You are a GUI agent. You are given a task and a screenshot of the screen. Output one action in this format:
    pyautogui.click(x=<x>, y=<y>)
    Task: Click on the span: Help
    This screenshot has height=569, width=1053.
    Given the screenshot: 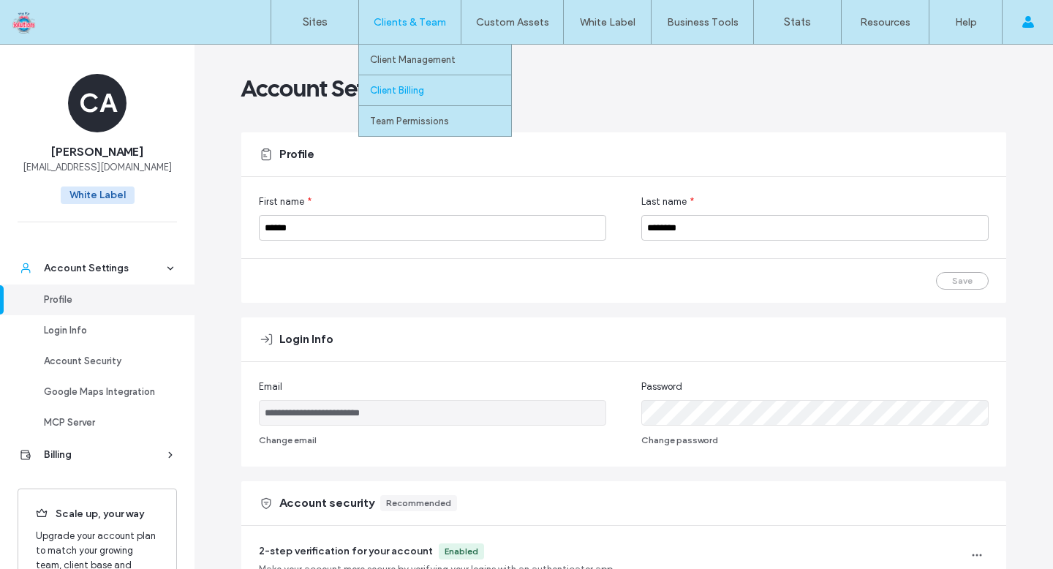 What is the action you would take?
    pyautogui.click(x=48, y=17)
    